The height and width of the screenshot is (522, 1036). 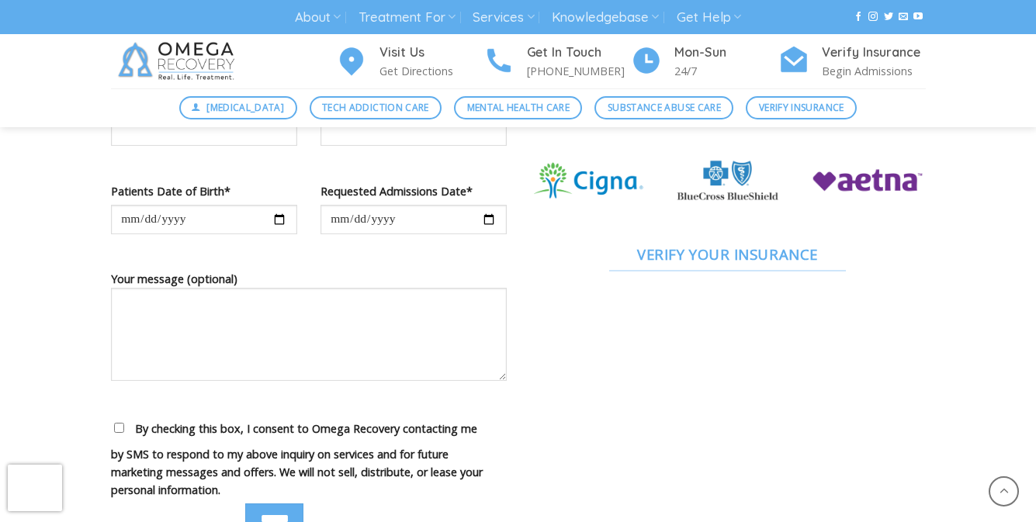 I want to click on a: Knowledgebase, so click(x=605, y=17).